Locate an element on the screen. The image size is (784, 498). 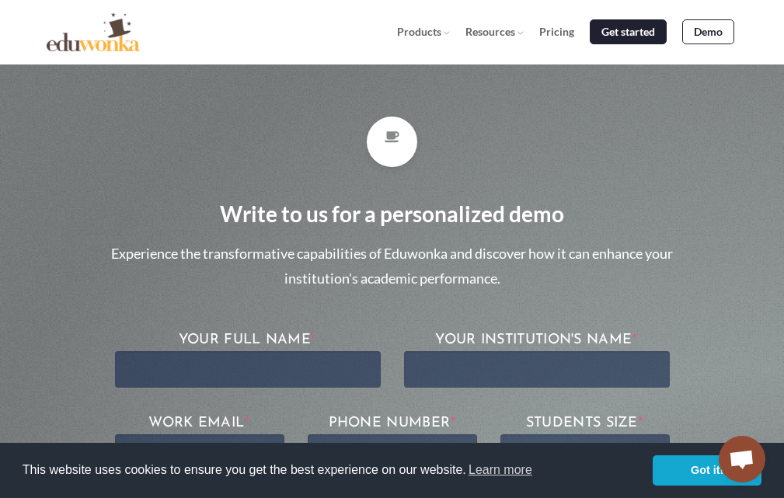
a: Open chat is located at coordinates (742, 459).